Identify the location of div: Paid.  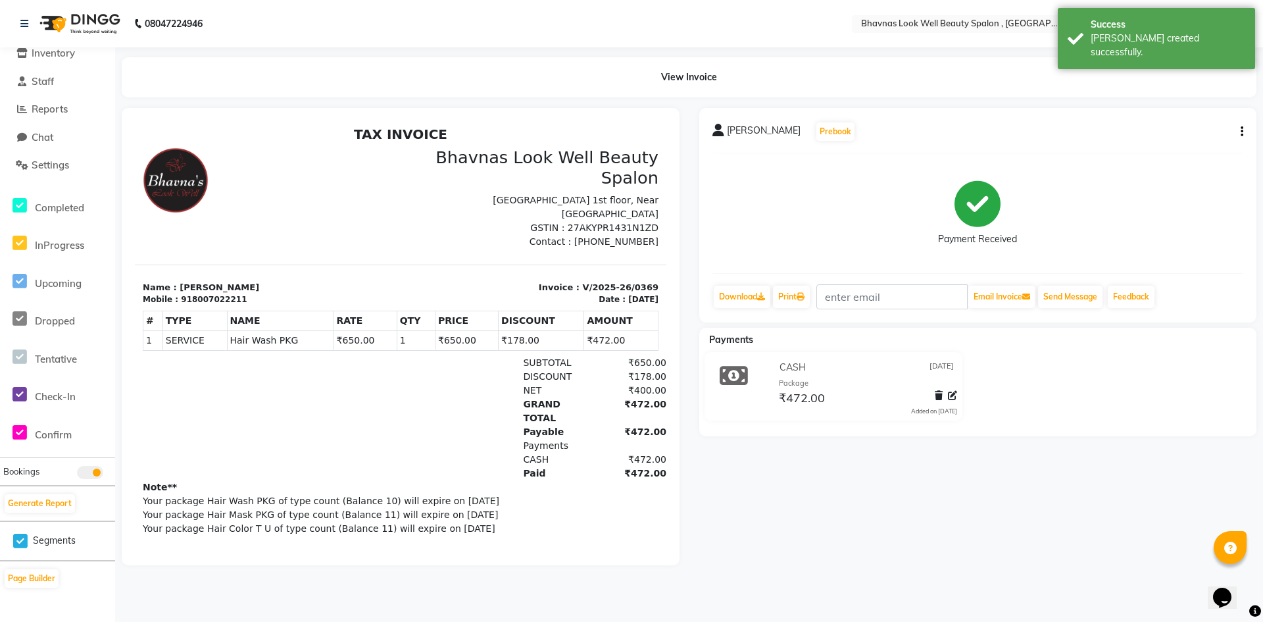
(418, 352).